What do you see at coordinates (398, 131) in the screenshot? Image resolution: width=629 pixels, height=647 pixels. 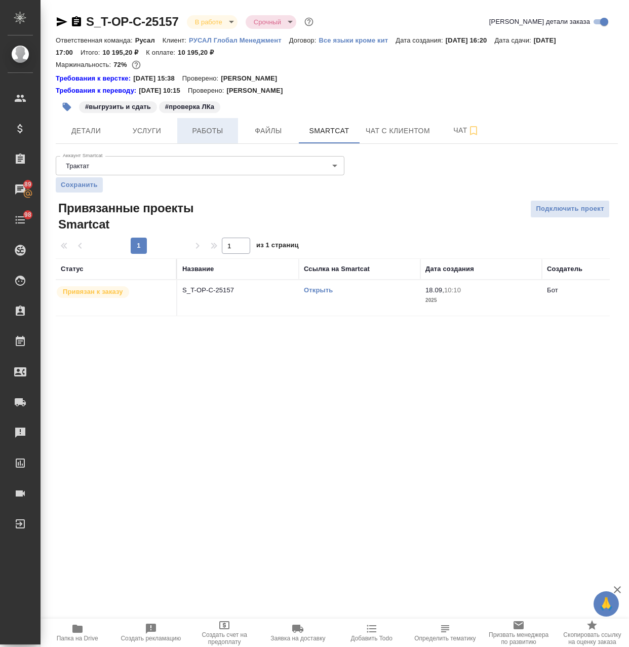 I see `span: Чат с клиентом` at bounding box center [398, 131].